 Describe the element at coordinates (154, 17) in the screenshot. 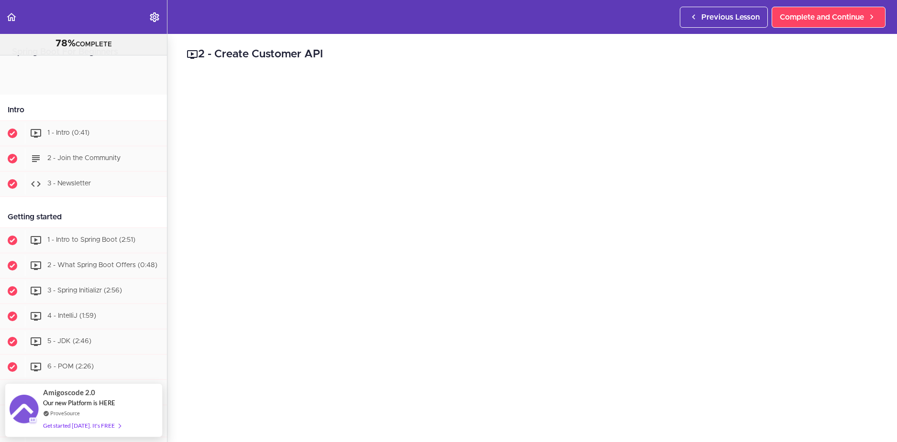

I see `svg: Settings Menu` at that location.